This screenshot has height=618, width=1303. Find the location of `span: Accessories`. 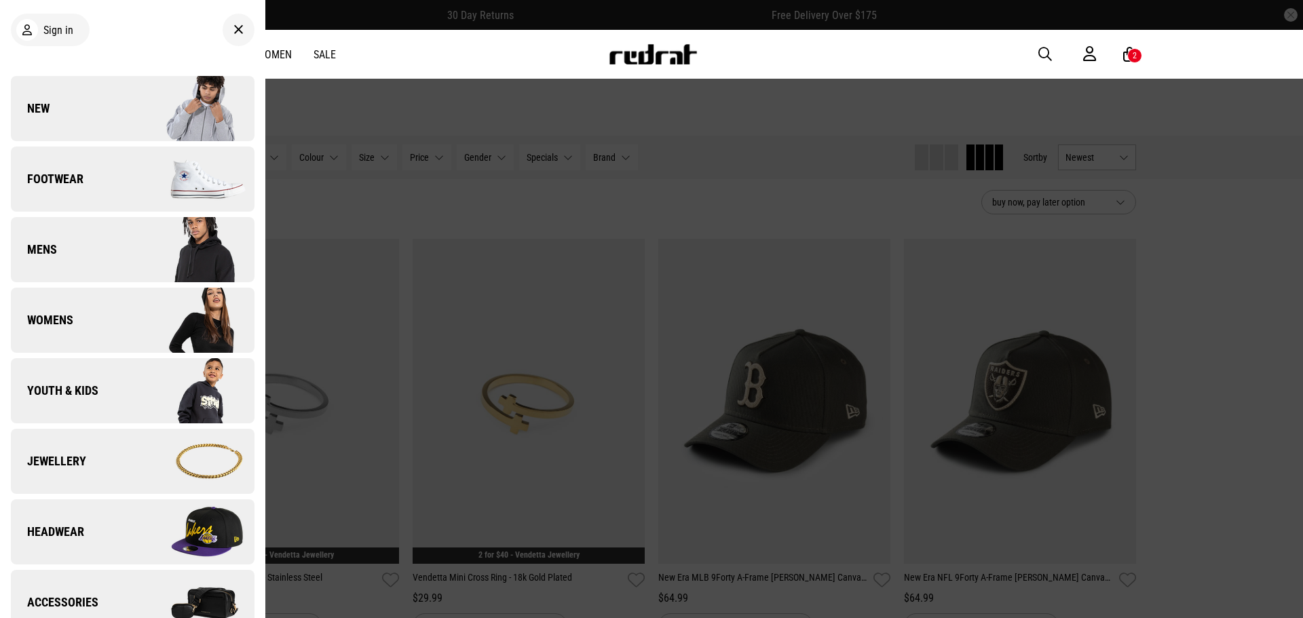

span: Accessories is located at coordinates (54, 603).